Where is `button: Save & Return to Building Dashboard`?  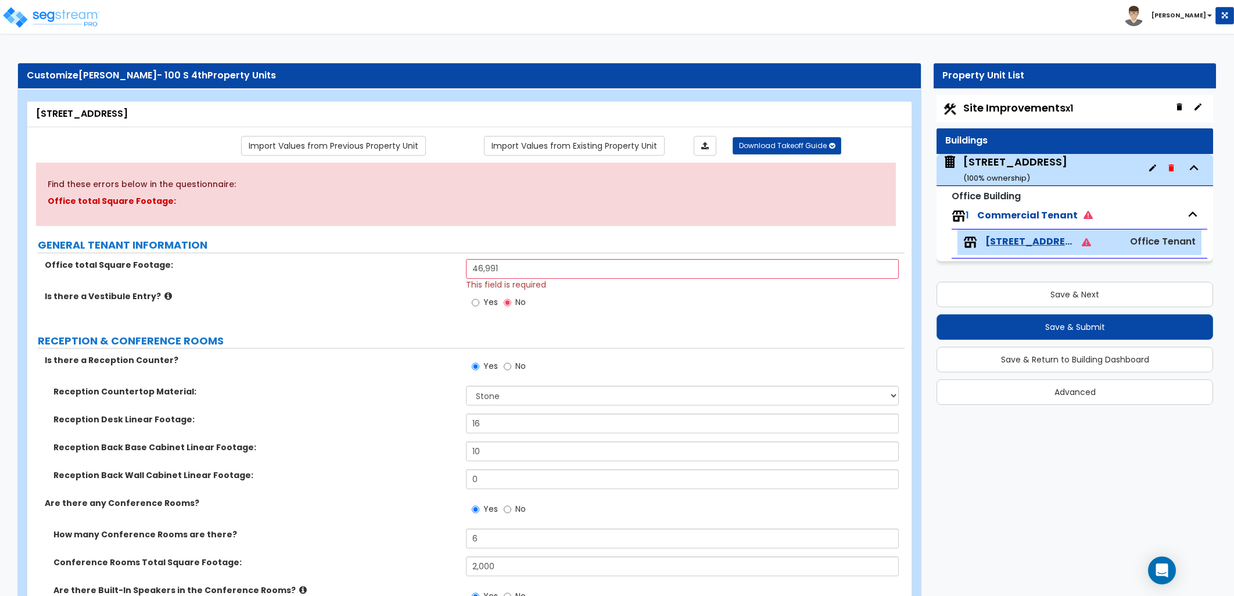 button: Save & Return to Building Dashboard is located at coordinates (1075, 360).